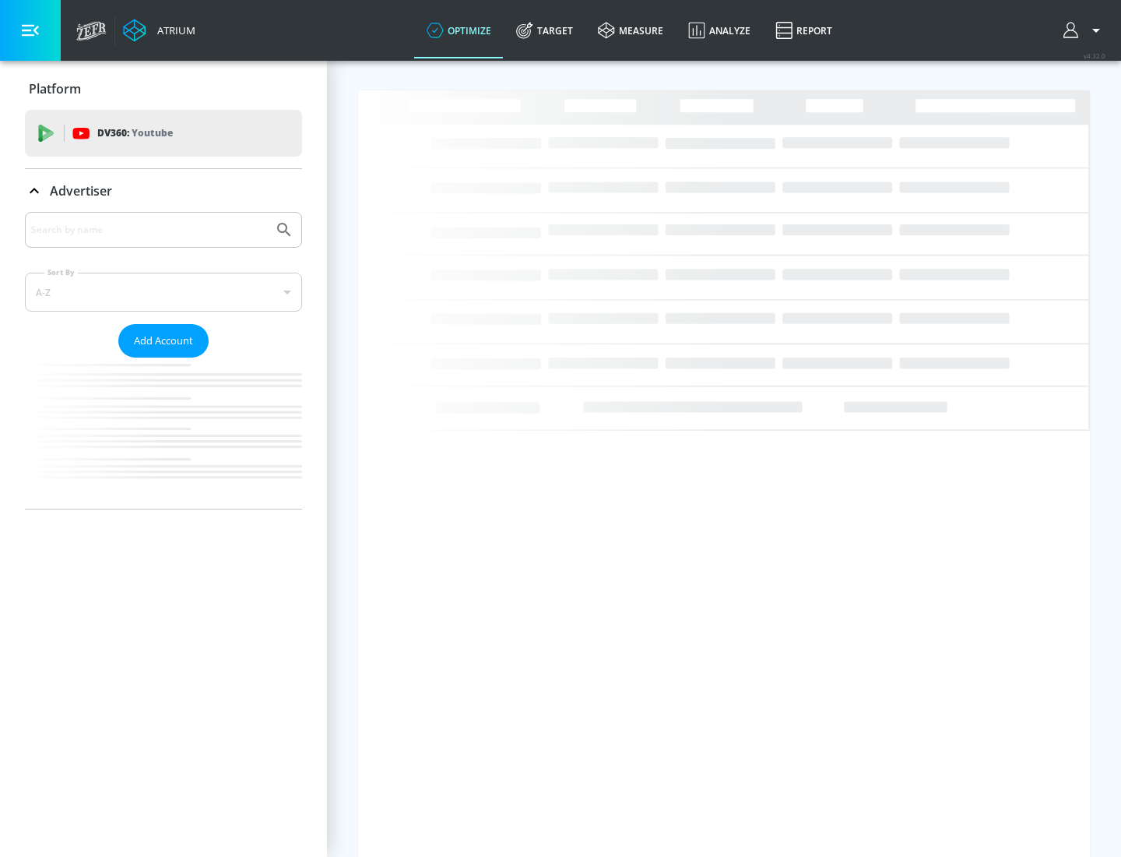 This screenshot has height=857, width=1121. I want to click on a: Report, so click(804, 30).